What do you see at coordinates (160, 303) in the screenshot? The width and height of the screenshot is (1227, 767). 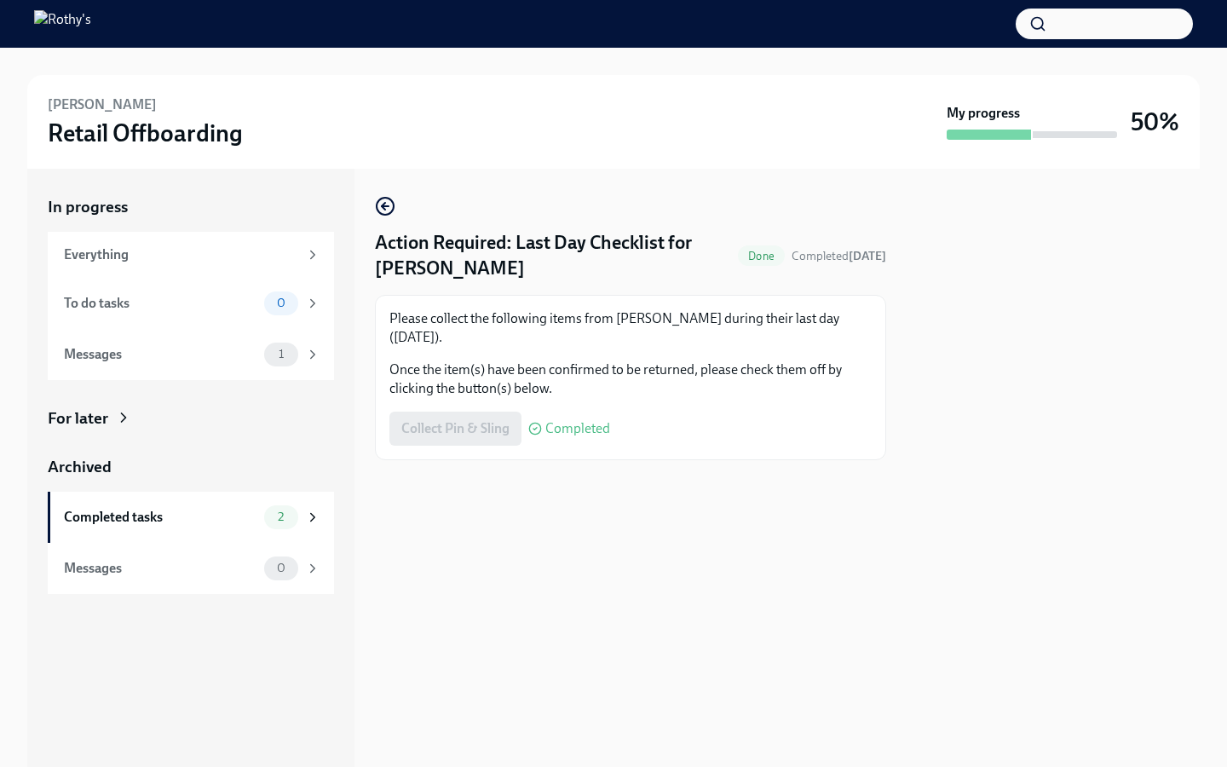 I see `div: To do tasks` at bounding box center [160, 303].